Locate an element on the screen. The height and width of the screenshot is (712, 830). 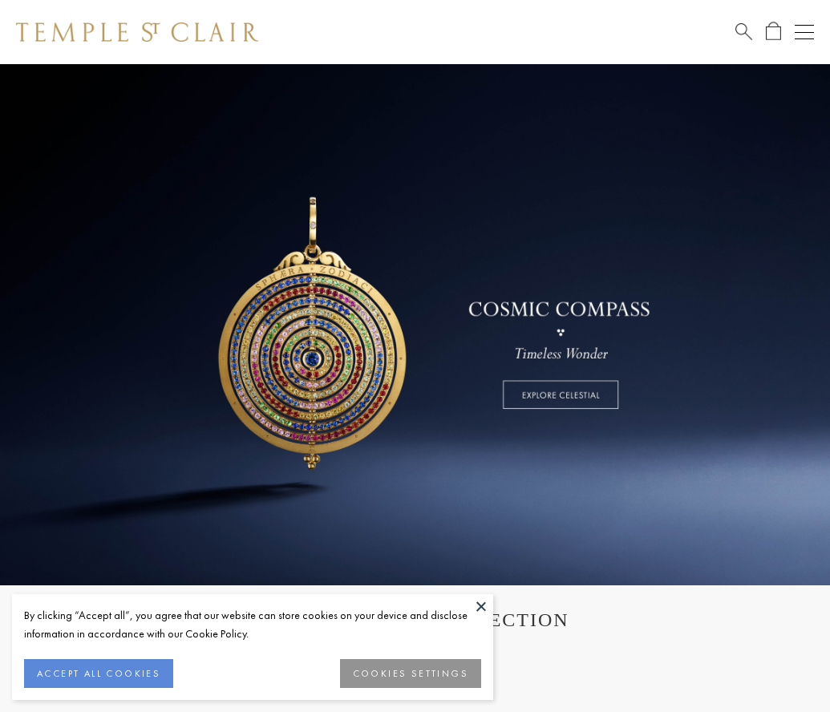
button: ACCEPT ALL COOKIES is located at coordinates (99, 674).